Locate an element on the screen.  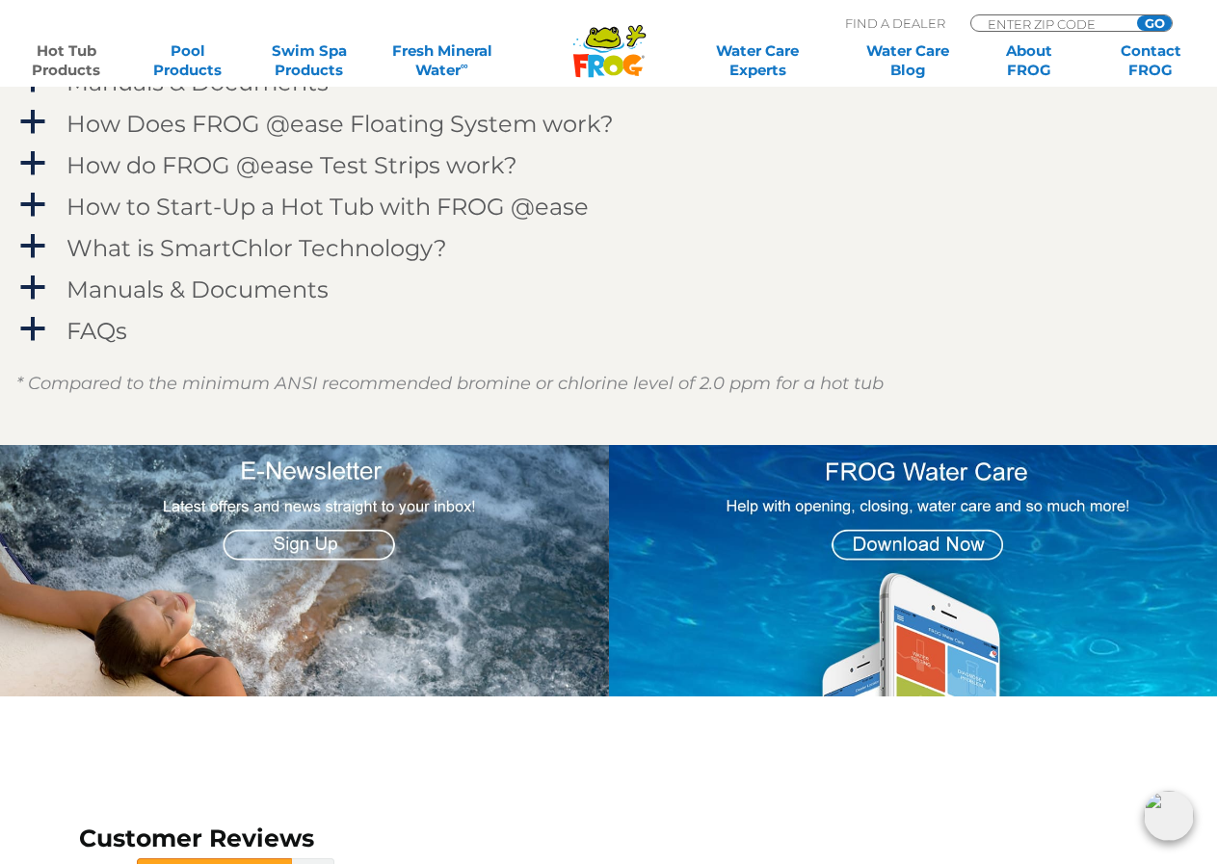
h4: How do FROG @ease Test Strips work? is located at coordinates (292, 165).